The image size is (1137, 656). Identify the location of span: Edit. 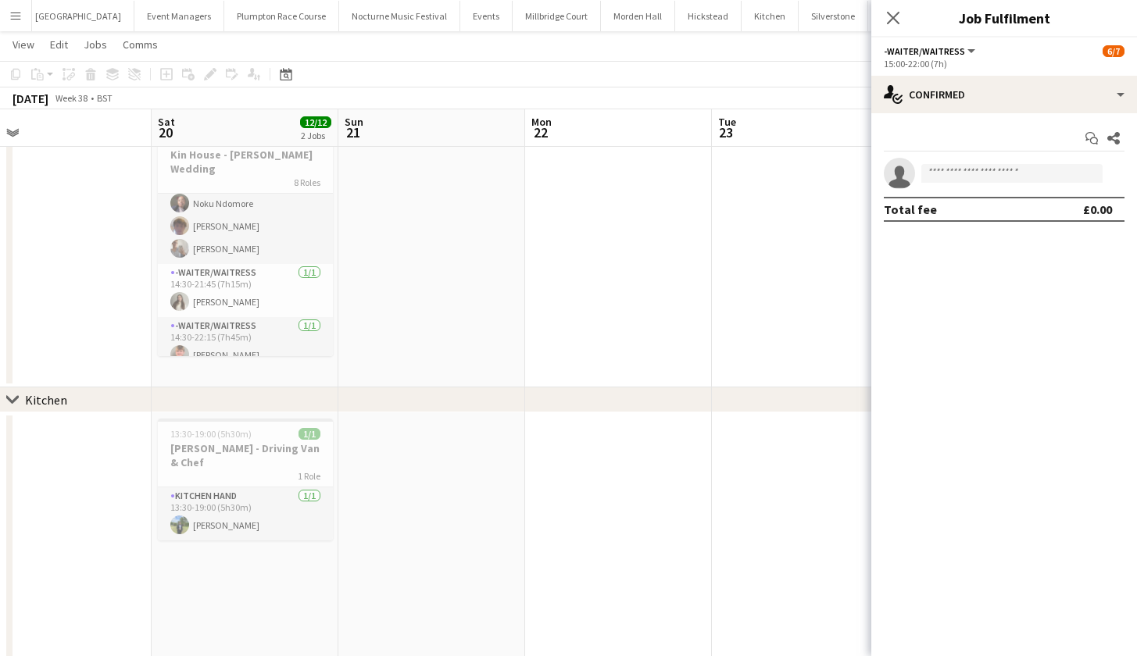
(59, 45).